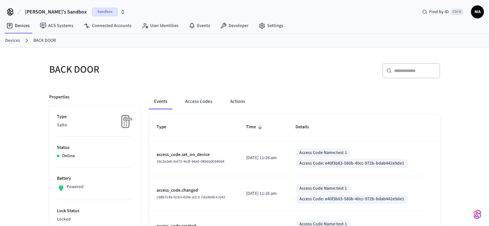 The height and width of the screenshot is (226, 489). Describe the element at coordinates (478, 12) in the screenshot. I see `button: MA` at that location.